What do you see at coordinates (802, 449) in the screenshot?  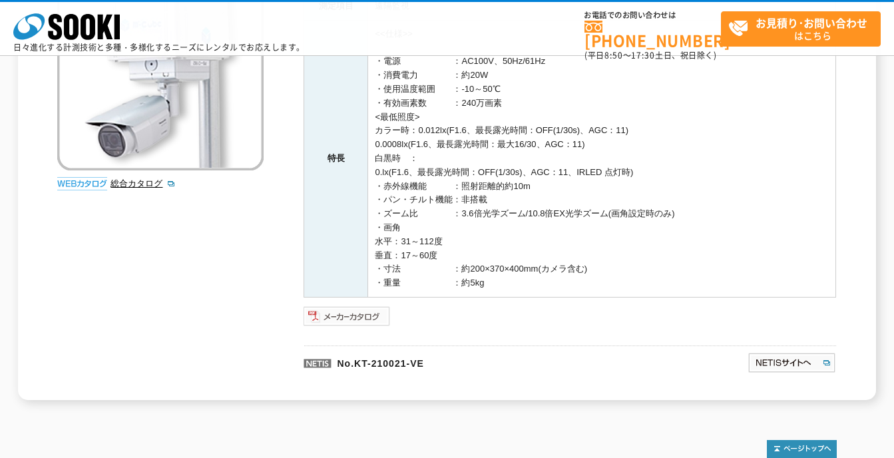 I see `img: トップページへ` at bounding box center [802, 449].